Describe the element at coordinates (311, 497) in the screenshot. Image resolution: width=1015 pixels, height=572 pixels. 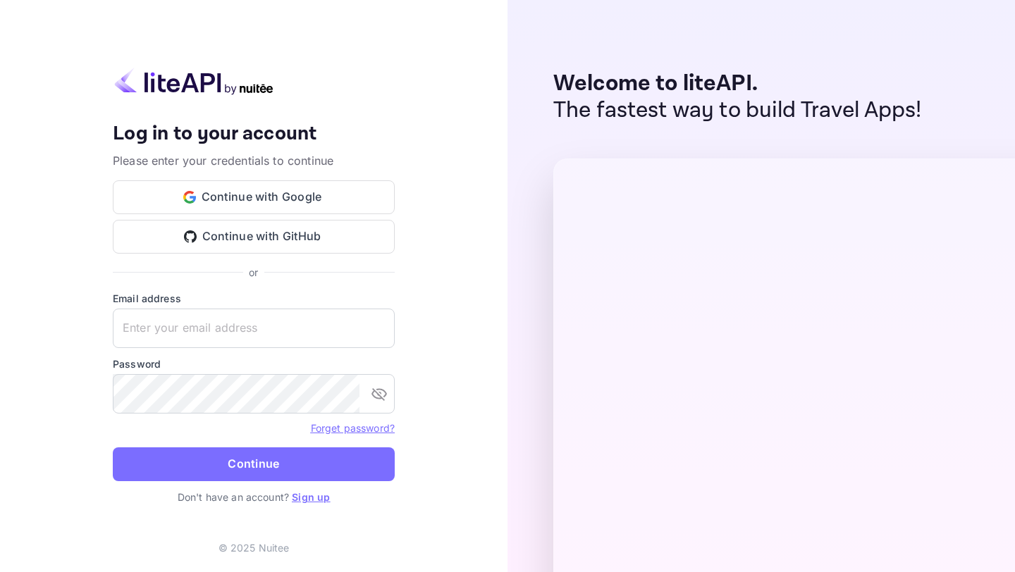
I see `a: Sign up` at that location.